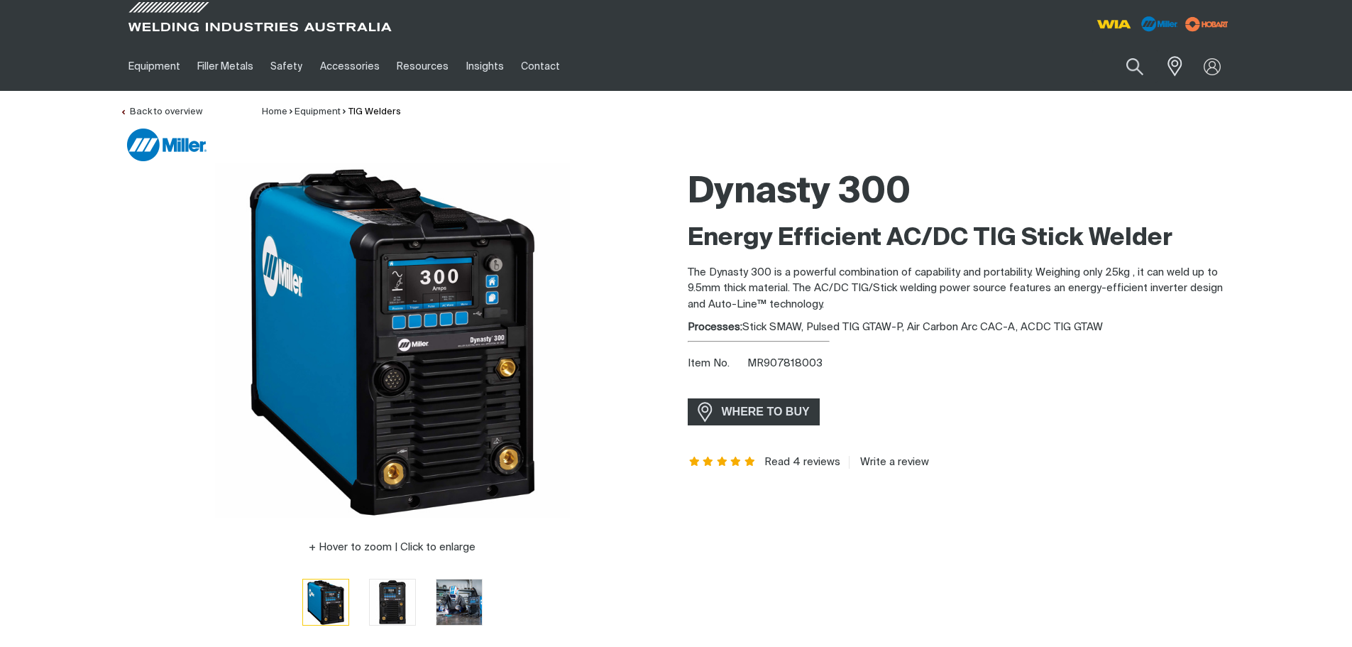  What do you see at coordinates (960, 327) in the screenshot?
I see `div: Stick SMAW, Pulsed TIG GTAW-P, Air Carbon Arc CAC-A, ACDC TIG GTAW` at bounding box center [960, 327].